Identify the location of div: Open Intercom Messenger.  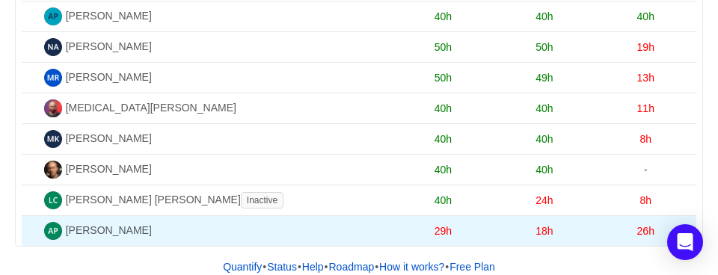
(685, 242).